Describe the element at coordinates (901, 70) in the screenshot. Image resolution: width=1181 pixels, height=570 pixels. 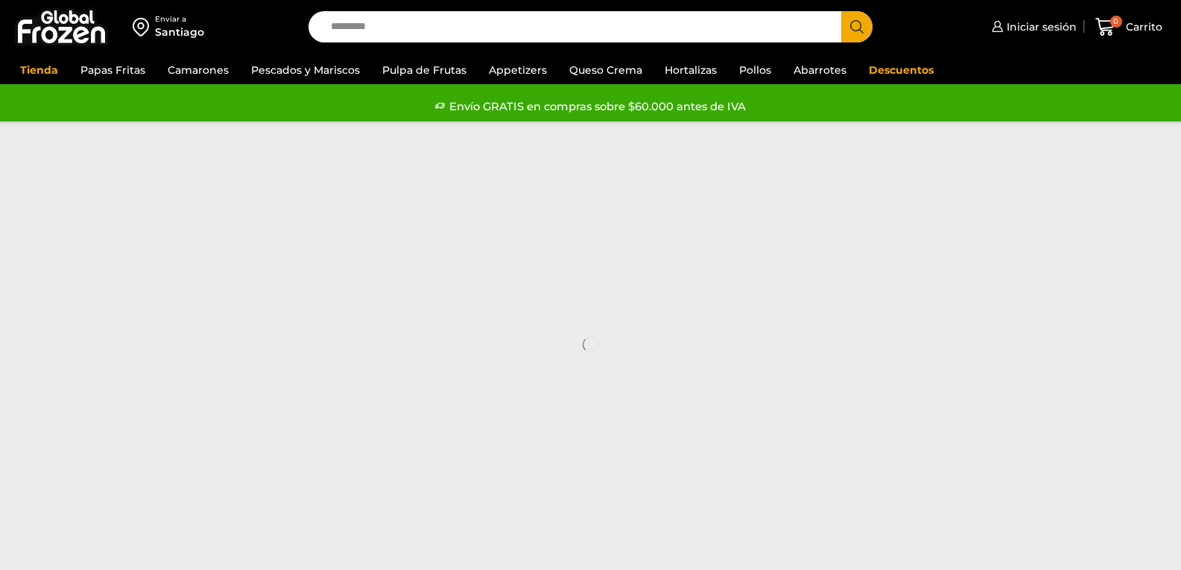
I see `a: Descuentos` at that location.